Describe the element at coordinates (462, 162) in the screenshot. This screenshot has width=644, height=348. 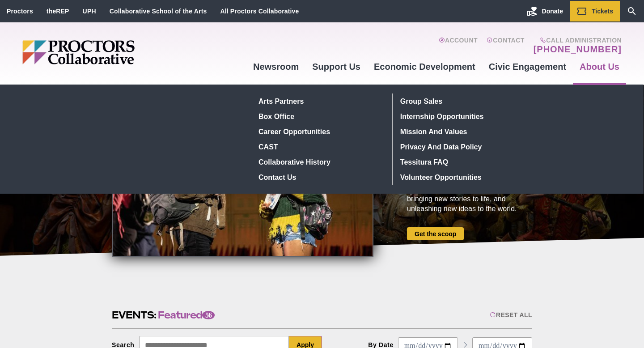
I see `a: Tessitura FAQ` at that location.